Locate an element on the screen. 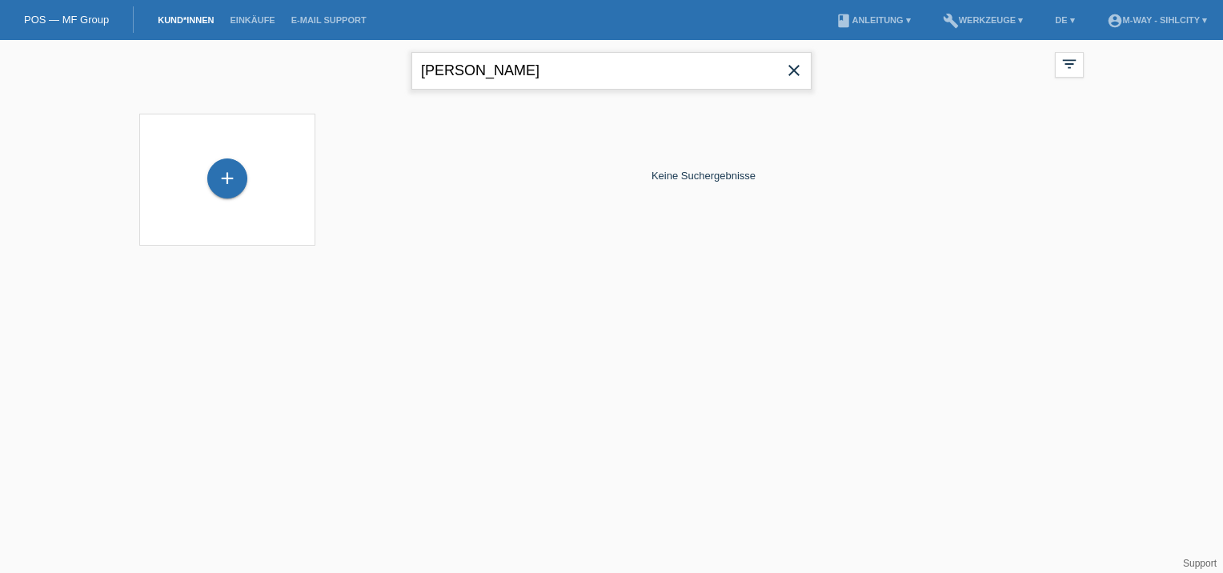  i: build is located at coordinates (950, 21).